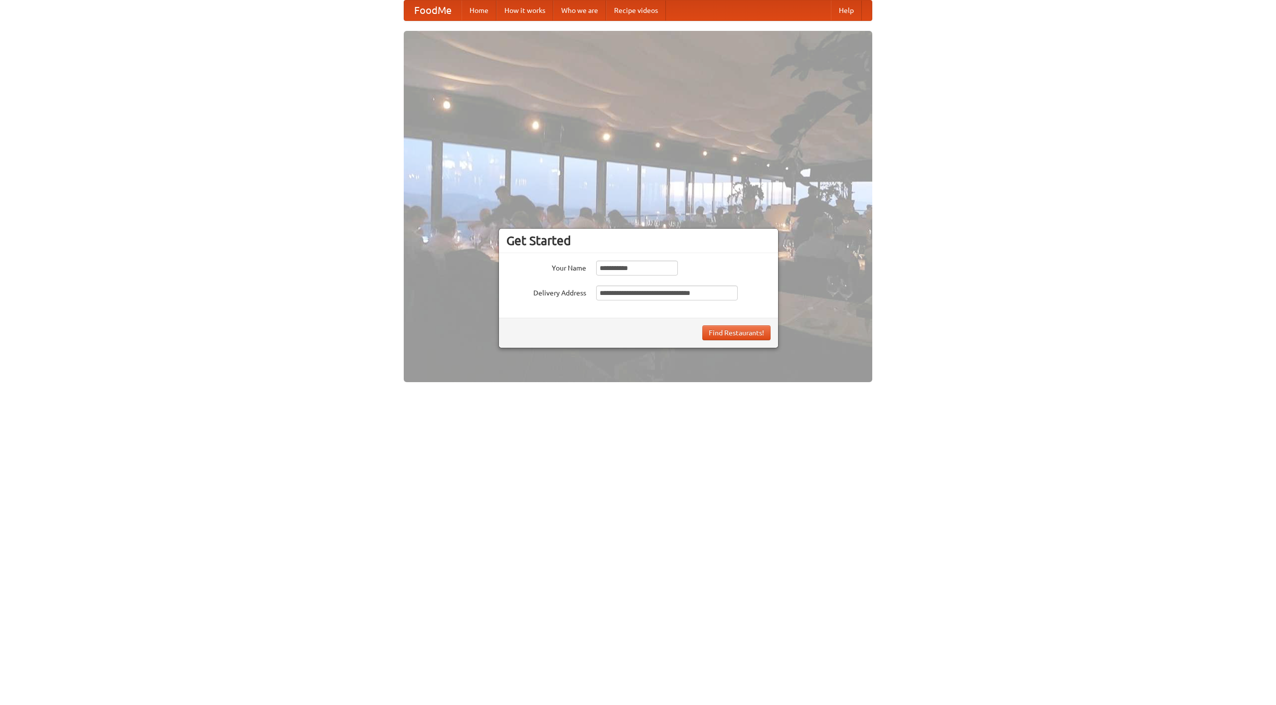  Describe the element at coordinates (580, 10) in the screenshot. I see `a: Who we are` at that location.